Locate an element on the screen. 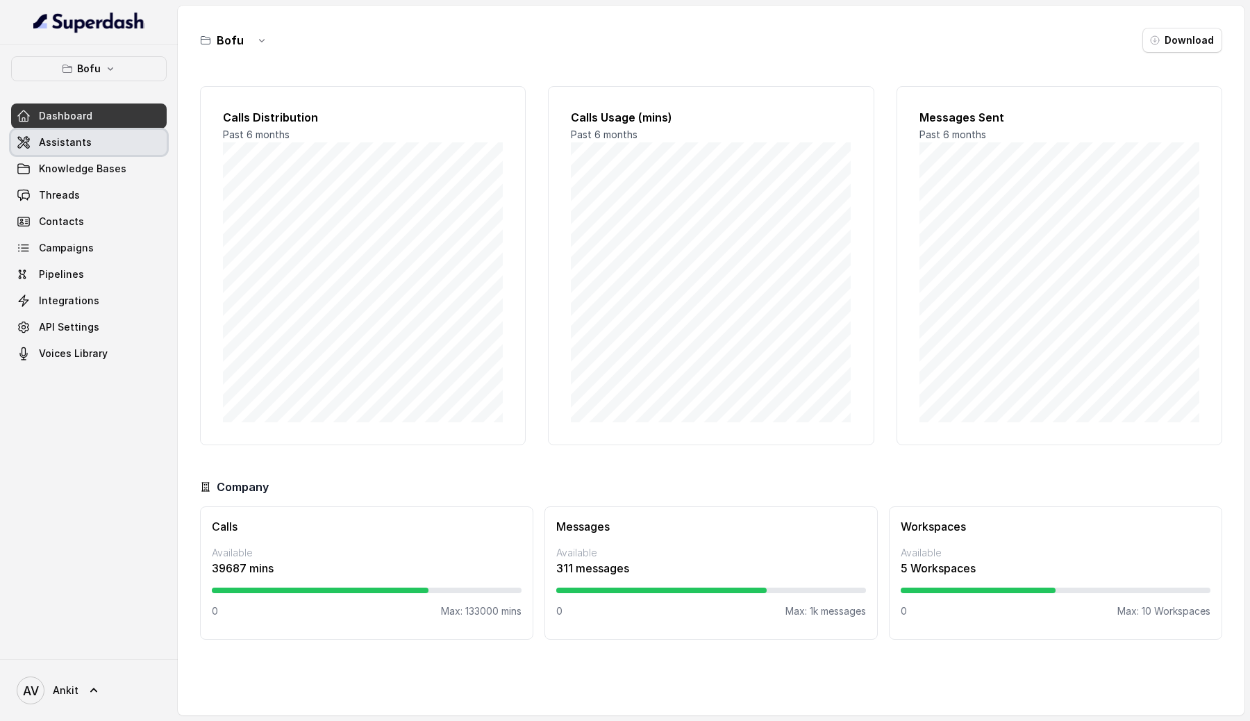 This screenshot has width=1250, height=721. span: Knowledge Bases is located at coordinates (83, 169).